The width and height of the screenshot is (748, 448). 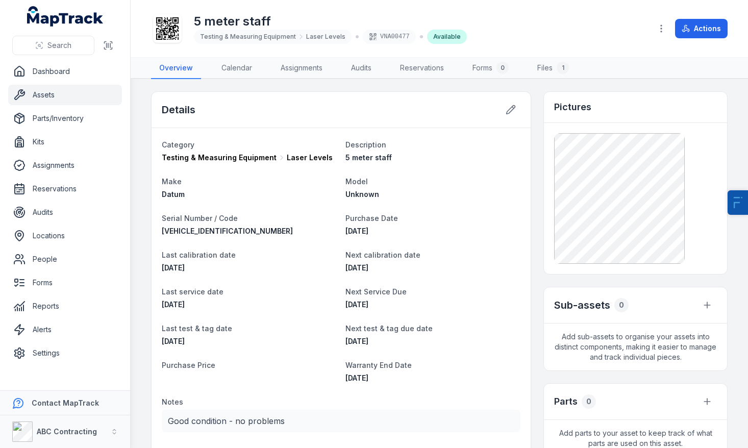 I want to click on h3: Parts, so click(x=566, y=401).